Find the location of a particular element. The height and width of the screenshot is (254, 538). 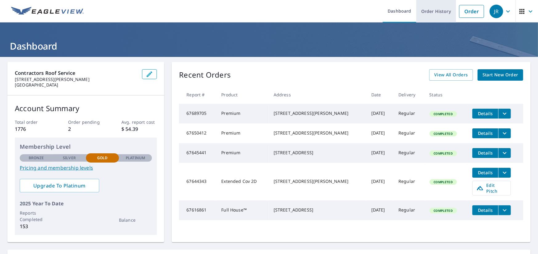

p: Avg. report cost is located at coordinates (139, 122).